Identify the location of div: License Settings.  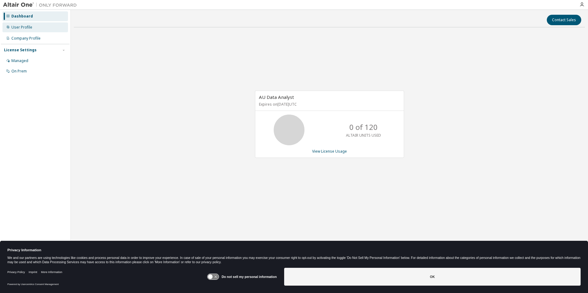
(20, 50).